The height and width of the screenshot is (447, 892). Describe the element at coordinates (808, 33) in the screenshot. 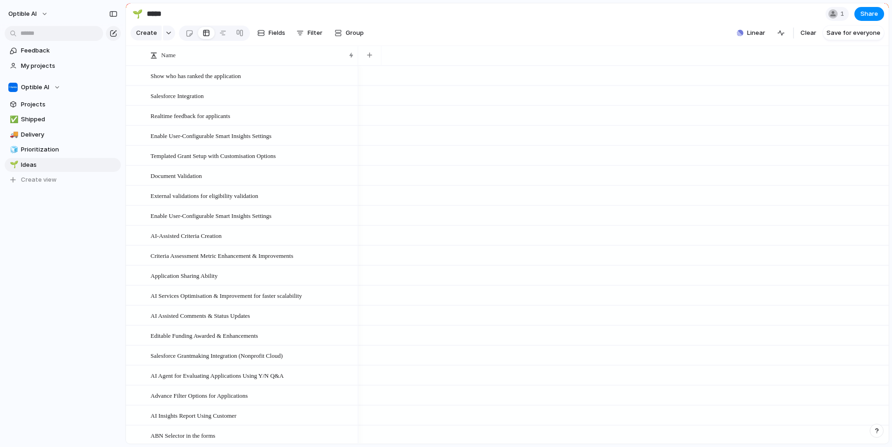

I see `span: Clear` at that location.